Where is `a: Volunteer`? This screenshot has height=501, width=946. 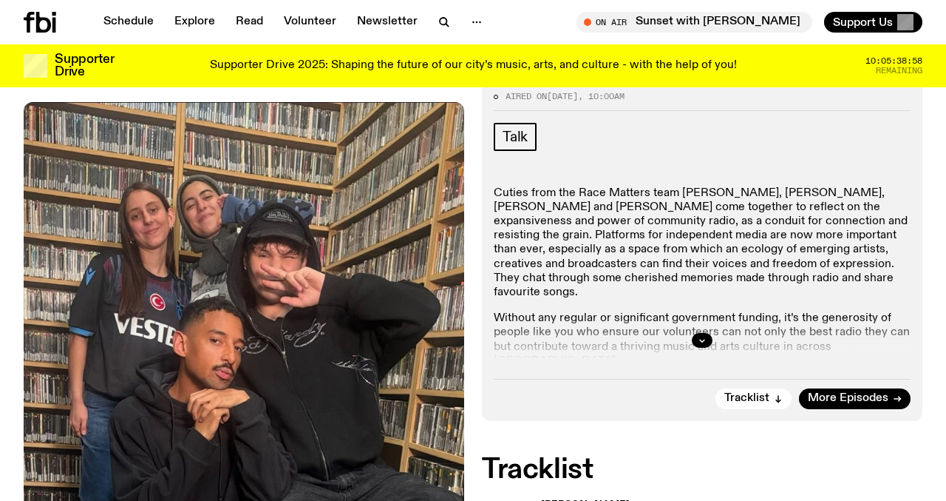
a: Volunteer is located at coordinates (310, 22).